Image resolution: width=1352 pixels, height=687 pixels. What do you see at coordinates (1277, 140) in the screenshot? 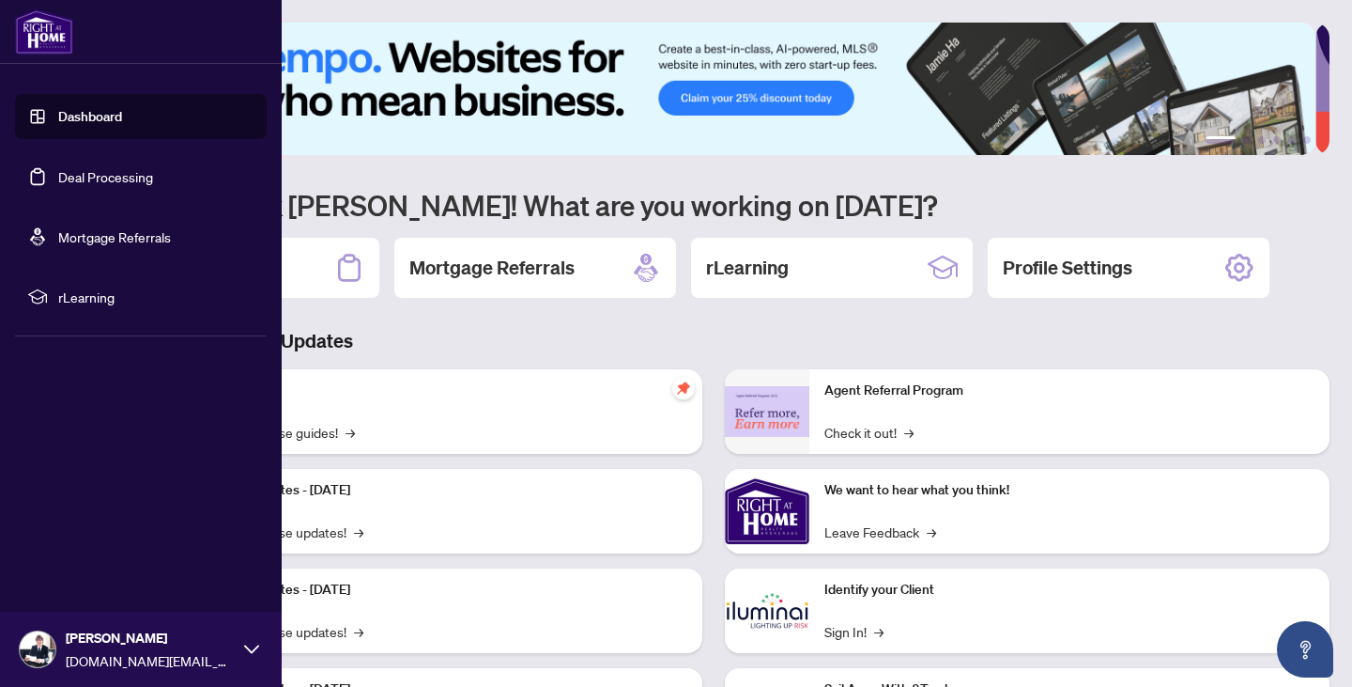
I see `button: 4` at bounding box center [1277, 140].